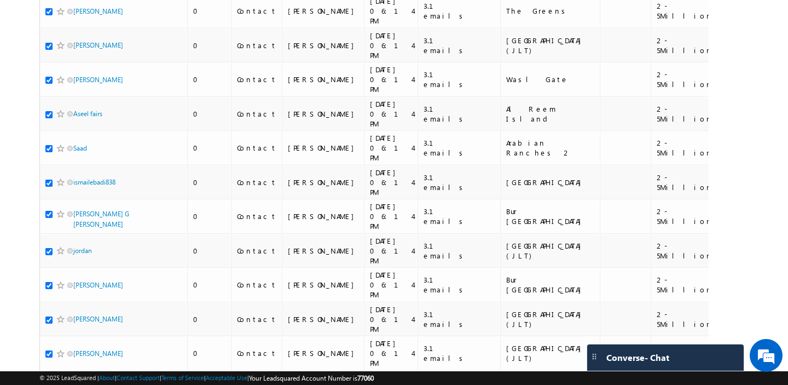 The height and width of the screenshot is (385, 788). What do you see at coordinates (227, 377) in the screenshot?
I see `a: Acceptable Use` at bounding box center [227, 377].